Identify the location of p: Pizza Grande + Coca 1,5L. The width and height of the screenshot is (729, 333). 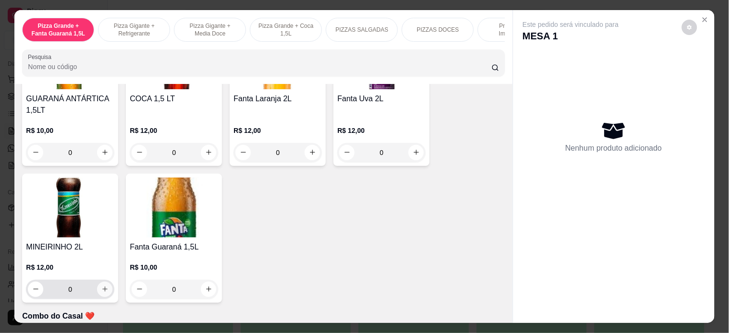
(286, 30).